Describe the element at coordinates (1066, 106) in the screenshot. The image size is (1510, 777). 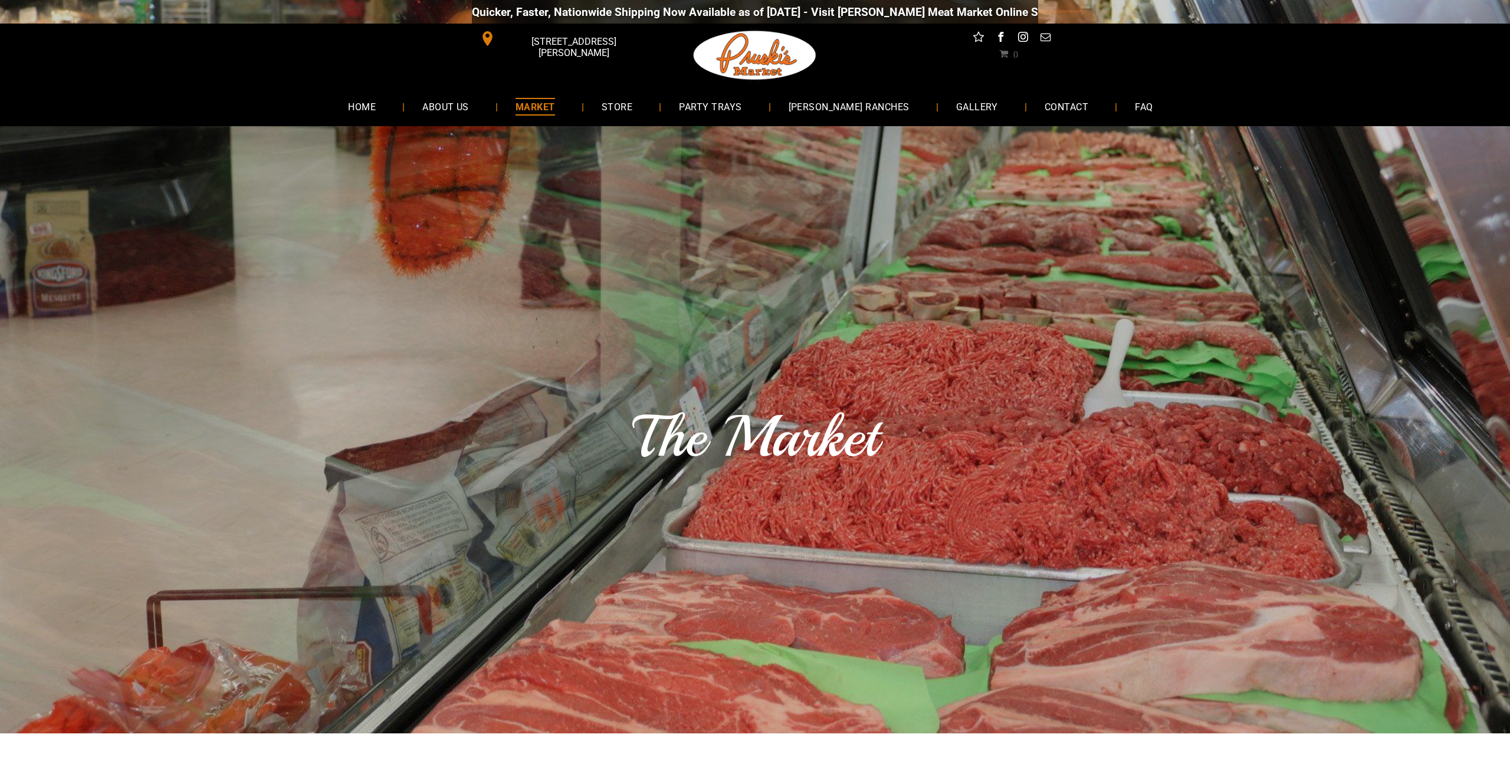
I see `a: CONTACT` at that location.